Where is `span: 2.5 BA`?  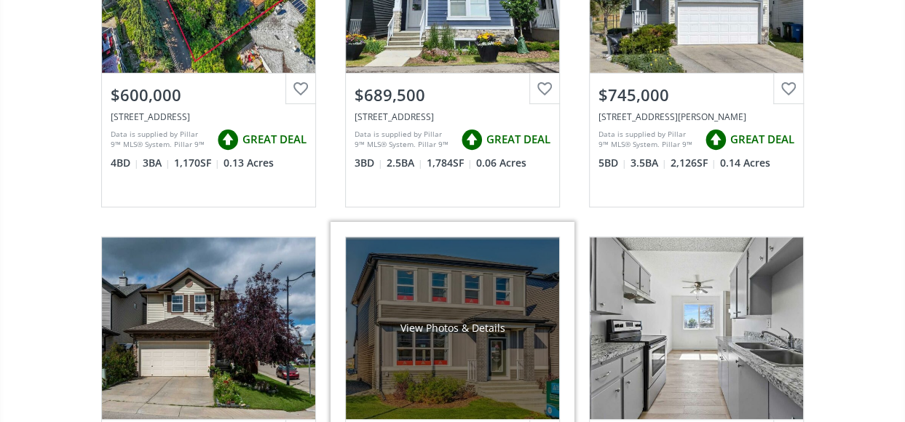 span: 2.5 BA is located at coordinates (405, 163).